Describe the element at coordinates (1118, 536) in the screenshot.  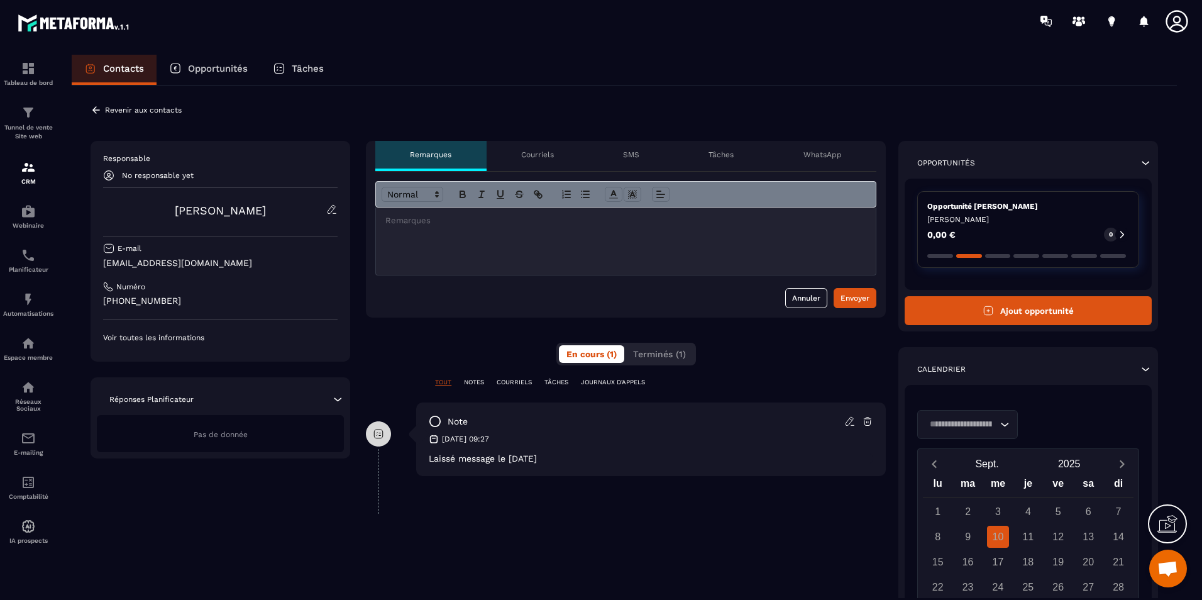
I see `div: 14` at that location.